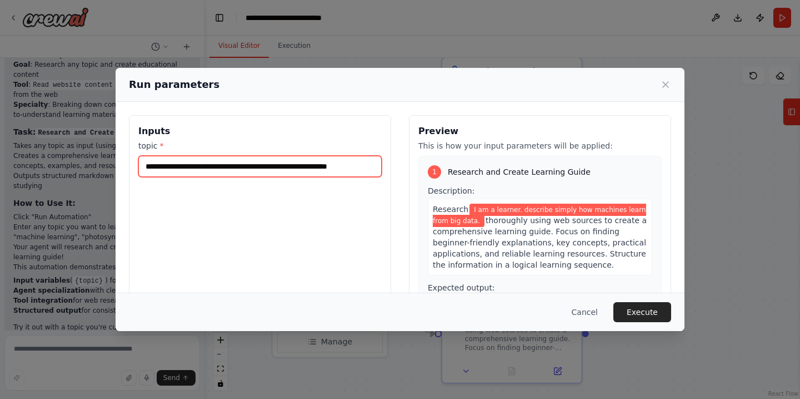 The height and width of the screenshot is (399, 800). I want to click on h3: Inputs, so click(260, 131).